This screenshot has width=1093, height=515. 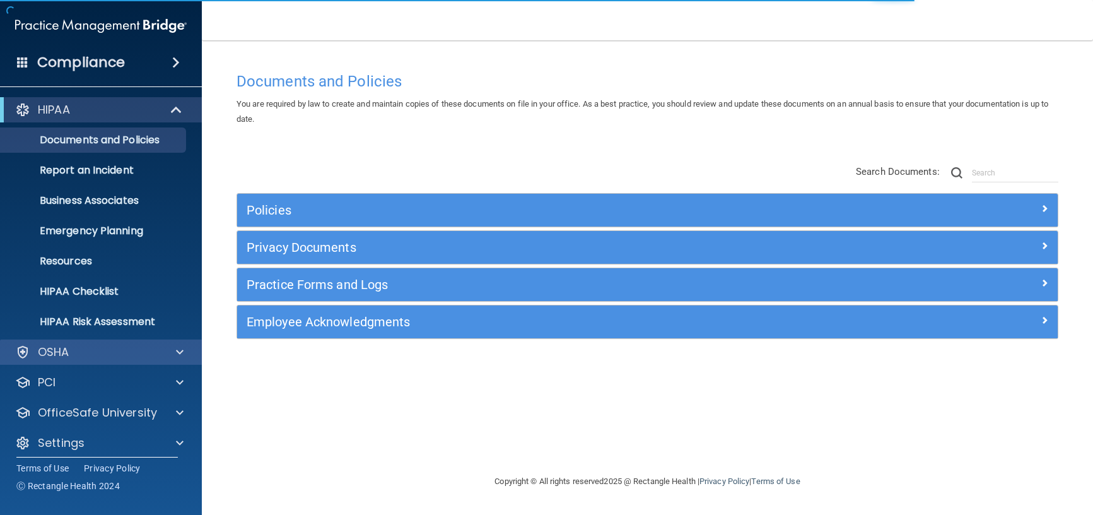 What do you see at coordinates (545, 322) in the screenshot?
I see `h5: Employee Acknowledgments` at bounding box center [545, 322].